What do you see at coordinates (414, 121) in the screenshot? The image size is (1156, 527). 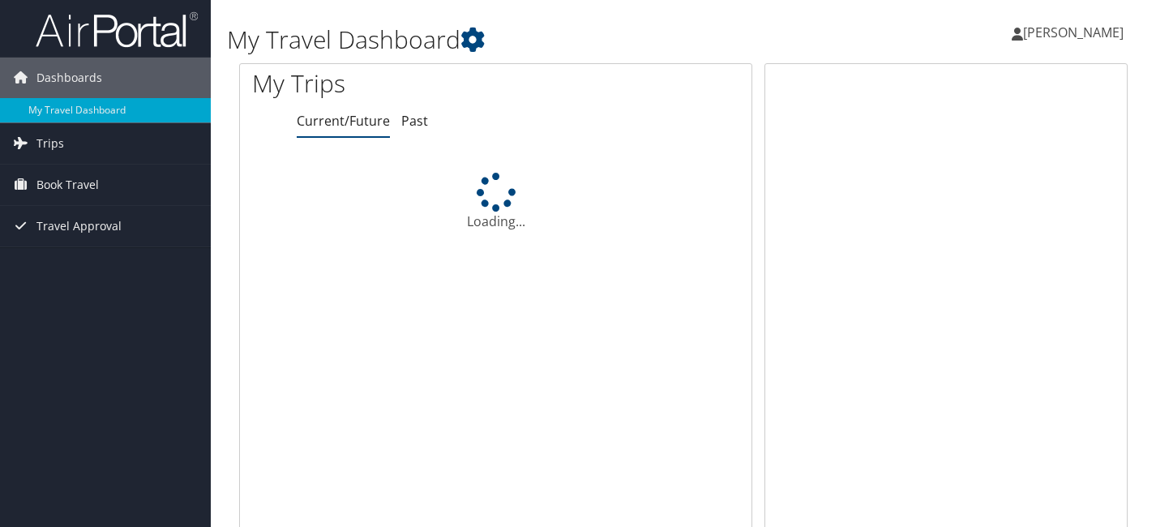 I see `a: Past` at bounding box center [414, 121].